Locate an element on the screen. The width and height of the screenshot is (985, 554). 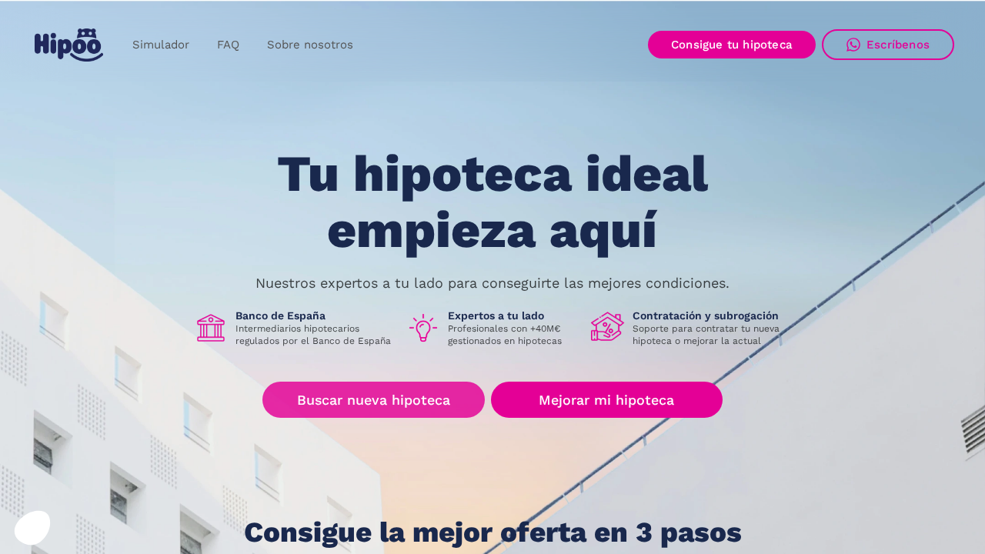
p: Intermediarios hipotecarios regulados por el Banco de España is located at coordinates (315, 335).